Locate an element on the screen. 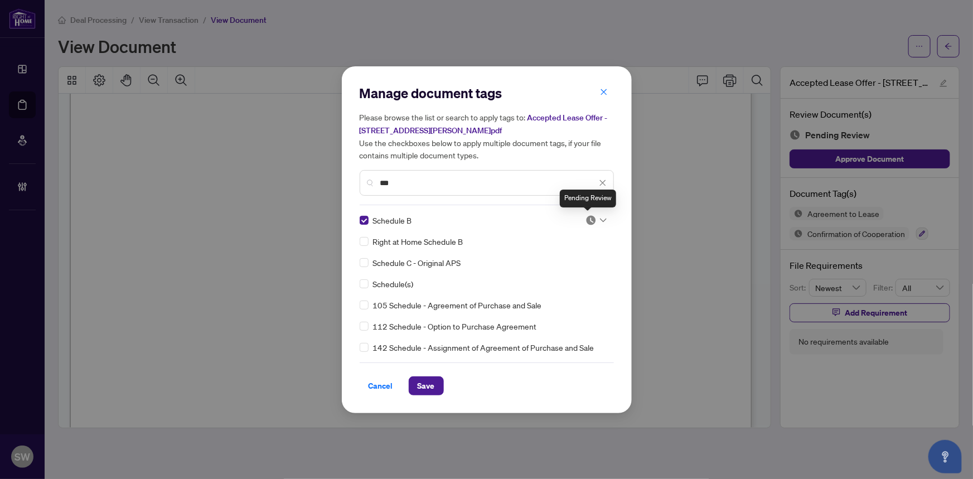  span: Right at Home Schedule B is located at coordinates (418, 242).